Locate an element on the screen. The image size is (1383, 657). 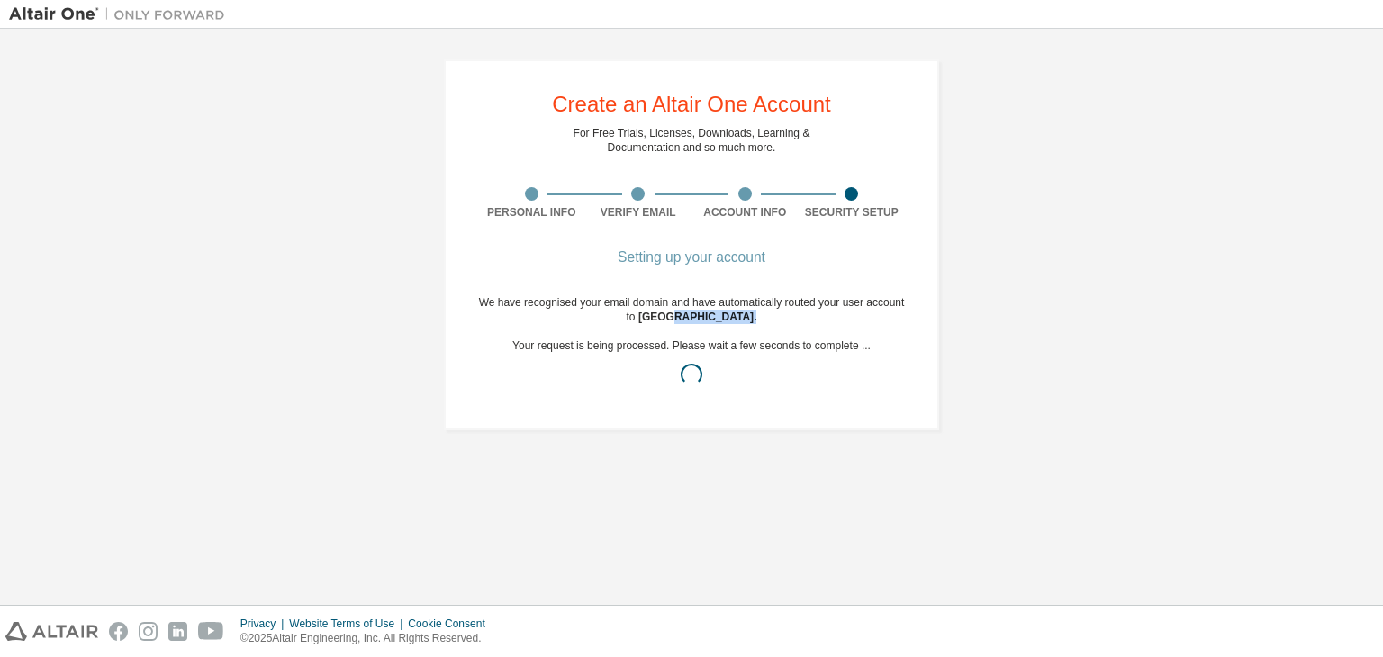
div: Cookie Consent is located at coordinates (451, 624).